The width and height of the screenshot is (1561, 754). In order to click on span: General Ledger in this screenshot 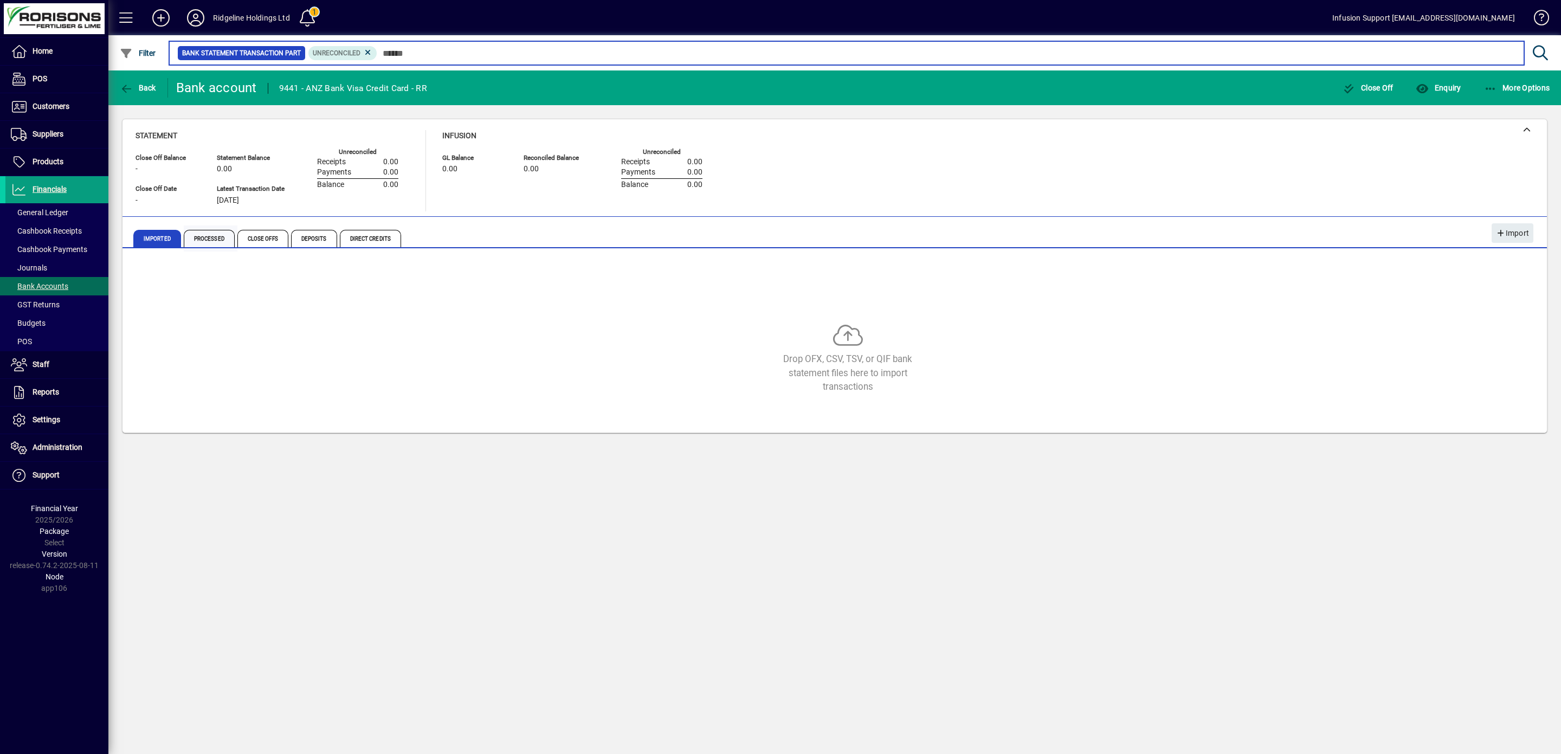, I will do `click(40, 212)`.